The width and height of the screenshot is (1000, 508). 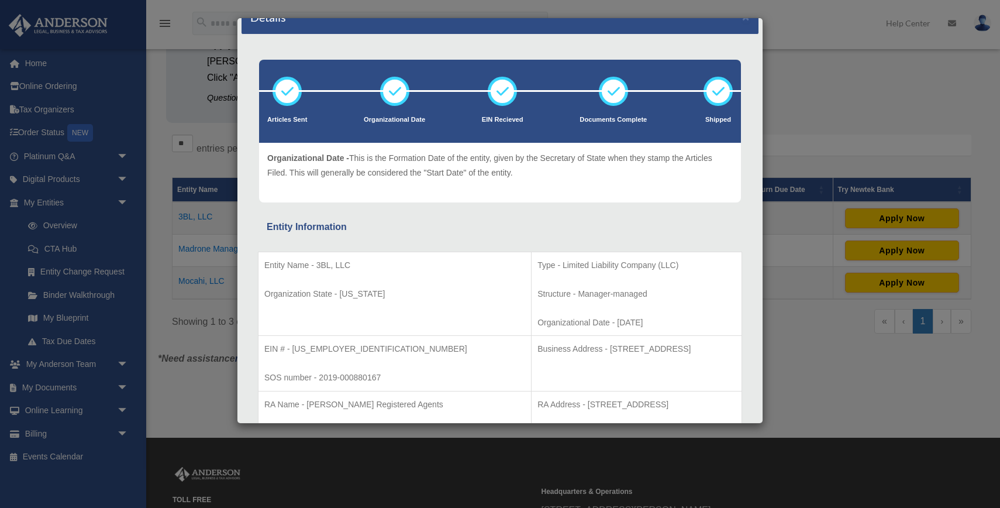 What do you see at coordinates (500, 227) in the screenshot?
I see `div: Entity Information` at bounding box center [500, 227].